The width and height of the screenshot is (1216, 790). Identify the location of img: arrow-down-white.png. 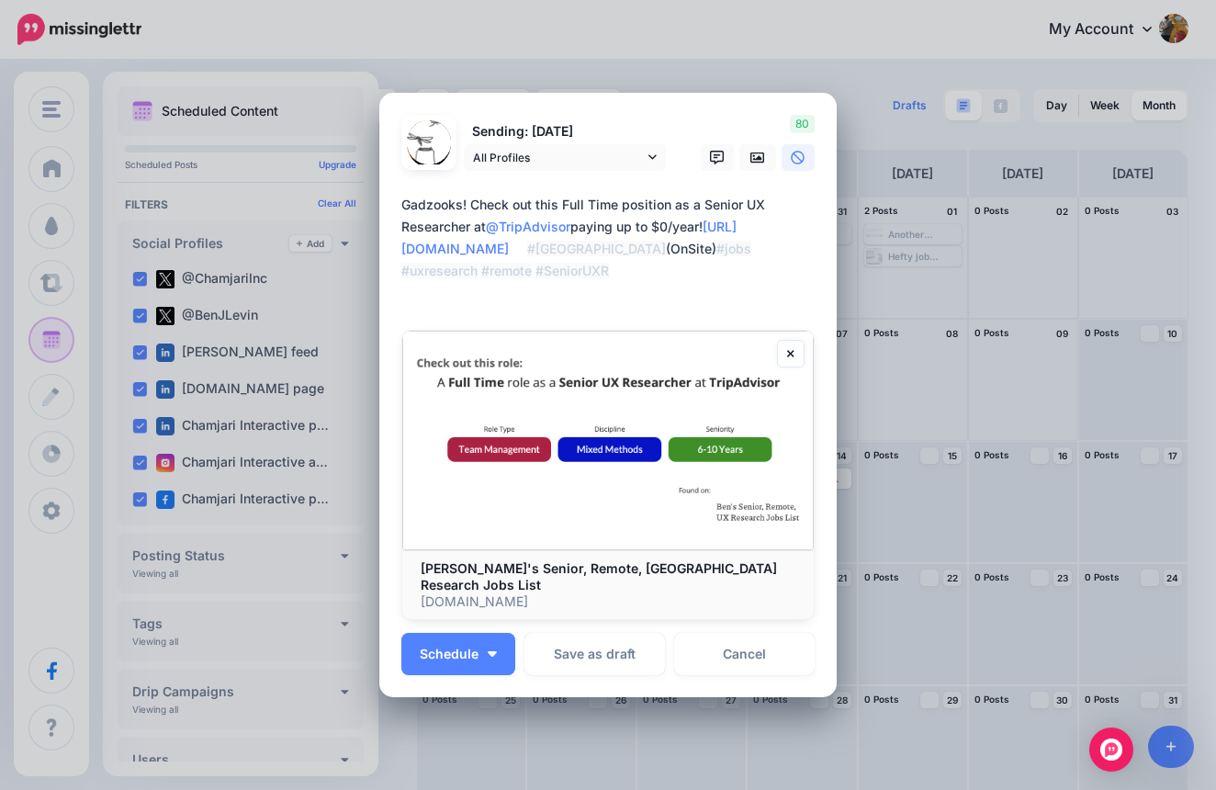
(492, 654).